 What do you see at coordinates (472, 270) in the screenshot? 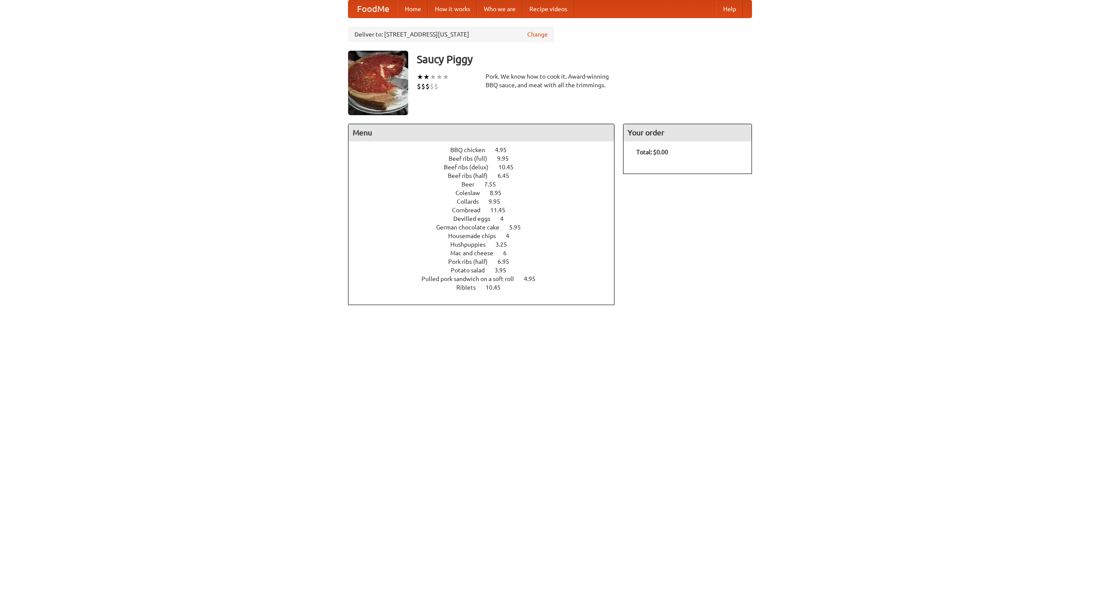
I see `span: Potato salad` at bounding box center [472, 270].